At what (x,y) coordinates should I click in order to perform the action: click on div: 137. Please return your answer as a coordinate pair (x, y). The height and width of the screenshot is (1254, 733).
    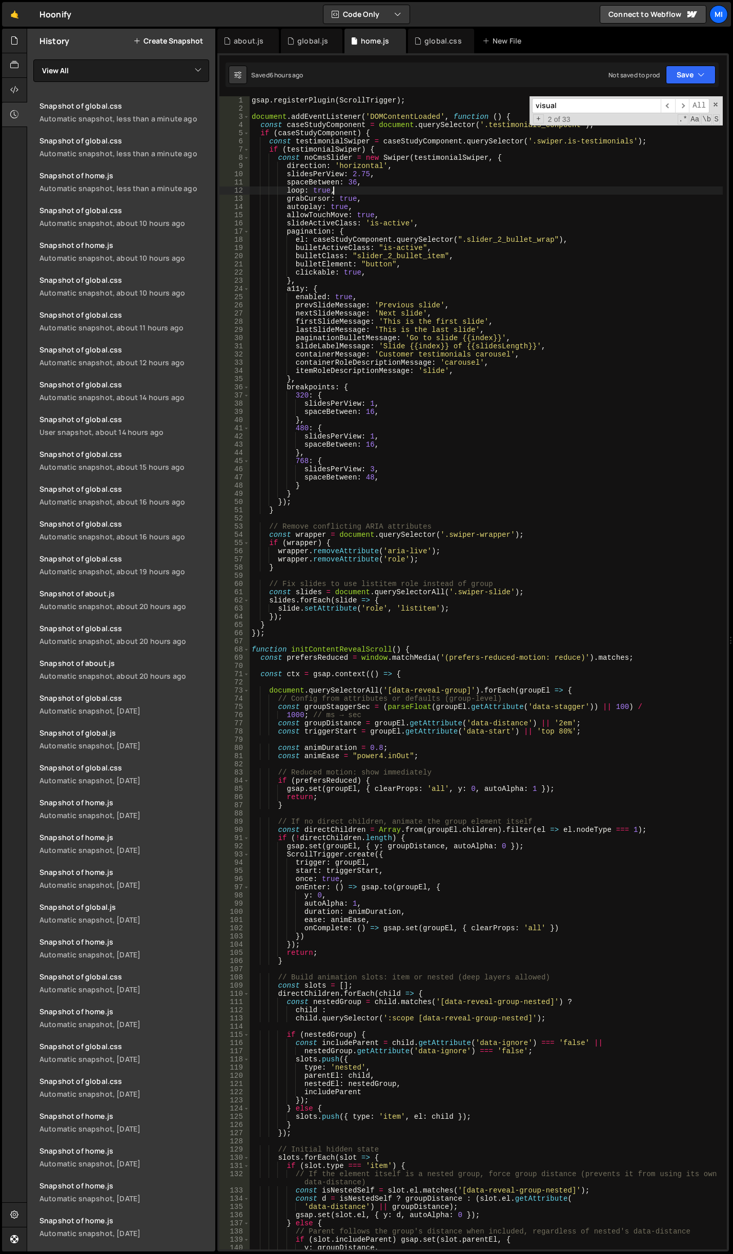
    Looking at the image, I should click on (234, 1223).